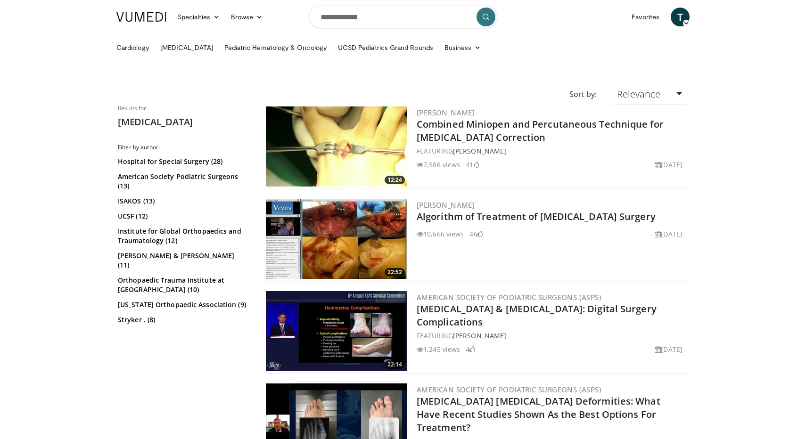 Image resolution: width=806 pixels, height=439 pixels. Describe the element at coordinates (470, 349) in the screenshot. I see `li: 4` at that location.